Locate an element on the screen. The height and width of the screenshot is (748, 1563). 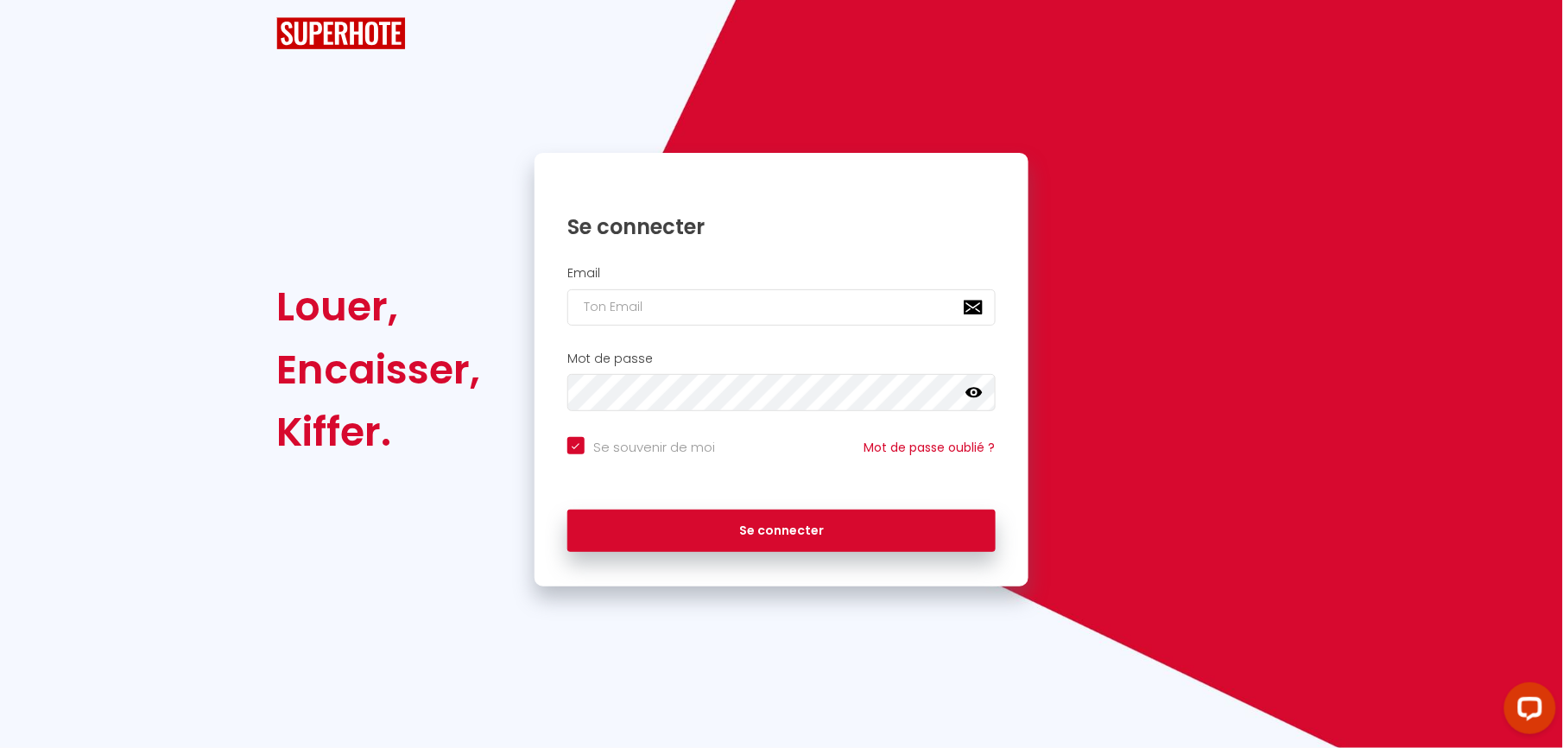
div: Encaisser, is located at coordinates (378, 370).